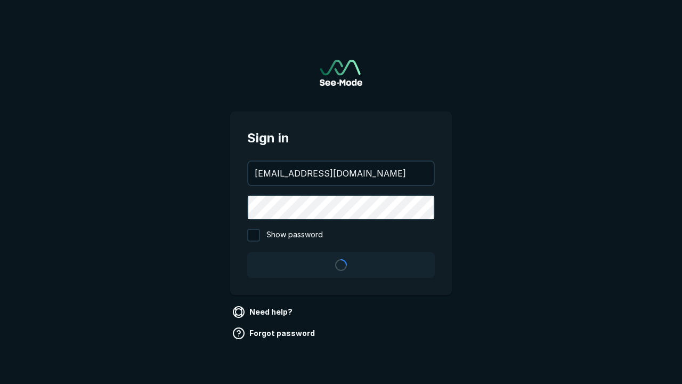 The height and width of the screenshot is (384, 682). Describe the element at coordinates (274, 333) in the screenshot. I see `a: Forgot password` at that location.